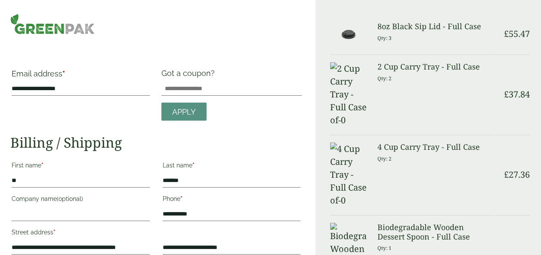 This screenshot has height=255, width=541. Describe the element at coordinates (80, 200) in the screenshot. I see `label: Company name` at that location.